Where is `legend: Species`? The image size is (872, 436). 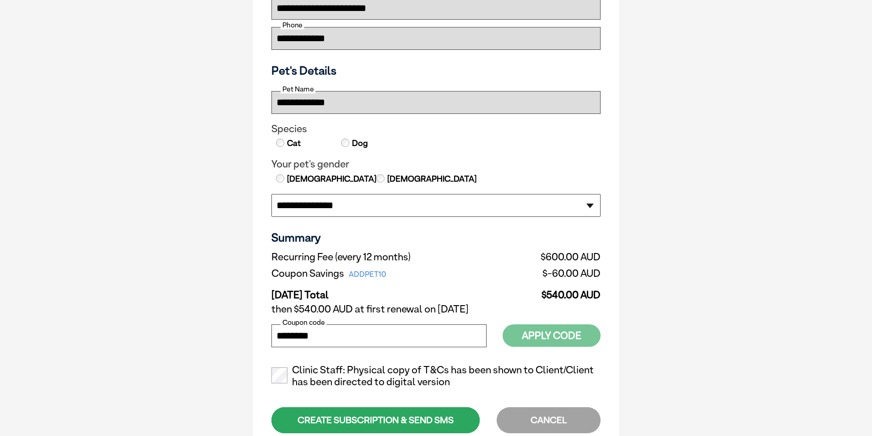 legend: Species is located at coordinates (436, 129).